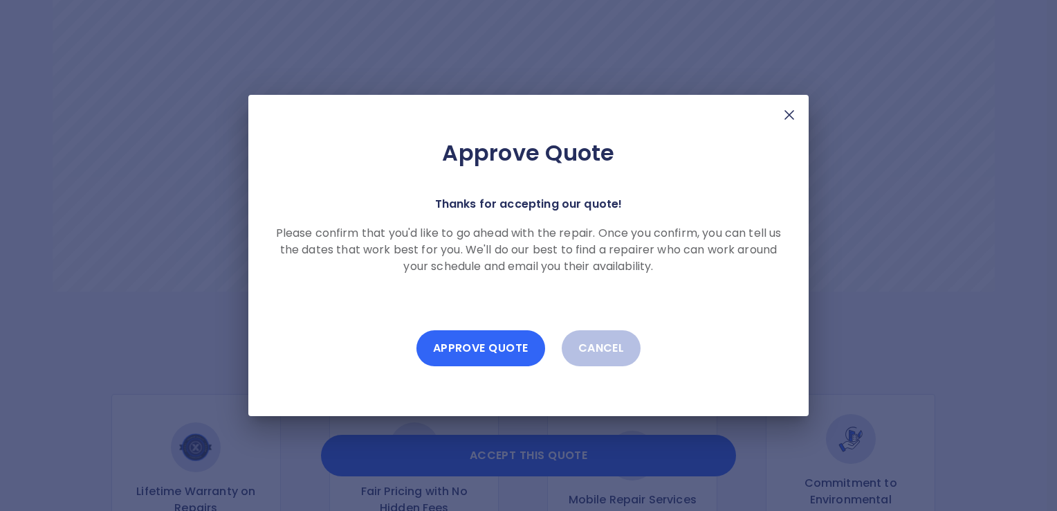  I want to click on button: Approve Quote, so click(481, 348).